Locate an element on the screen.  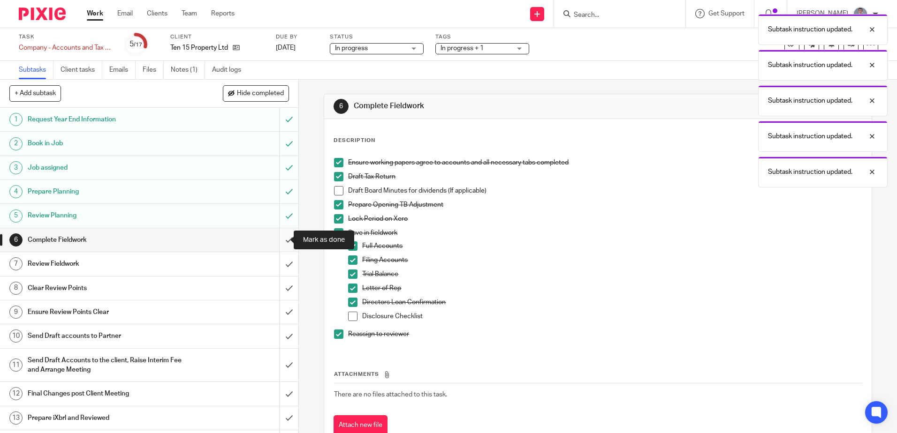
img: DSC05254%20(1).jpg is located at coordinates (860, 14).